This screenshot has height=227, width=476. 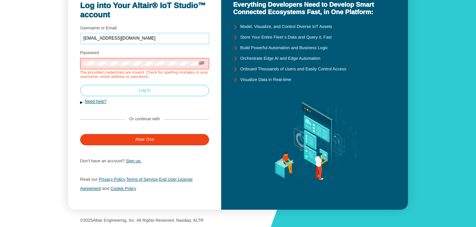 I want to click on span: 2025, so click(x=88, y=221).